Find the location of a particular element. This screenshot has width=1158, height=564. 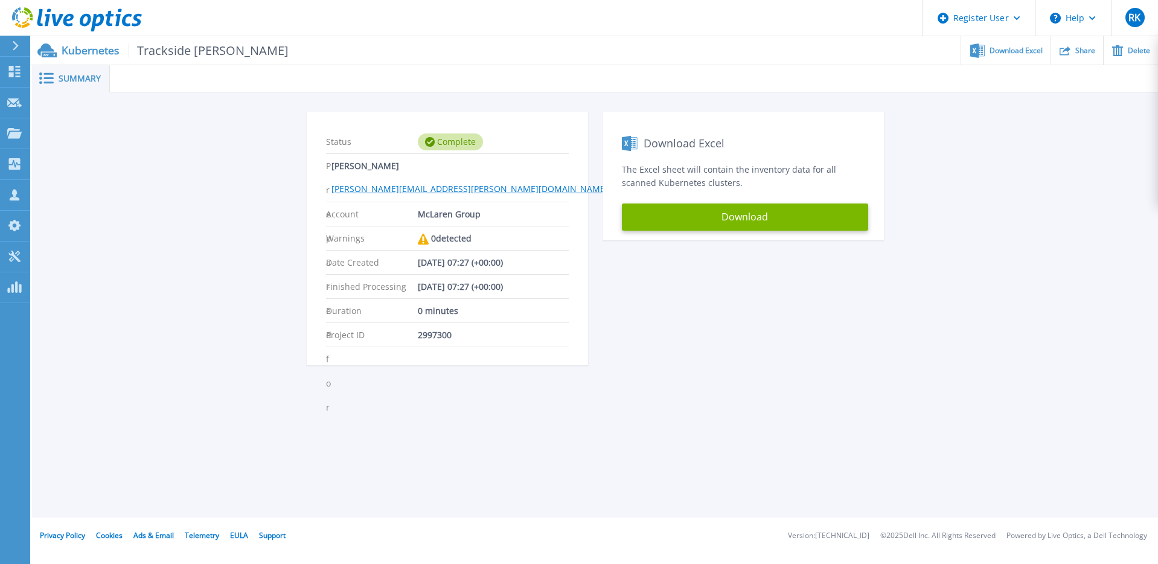

button: Download is located at coordinates (745, 217).